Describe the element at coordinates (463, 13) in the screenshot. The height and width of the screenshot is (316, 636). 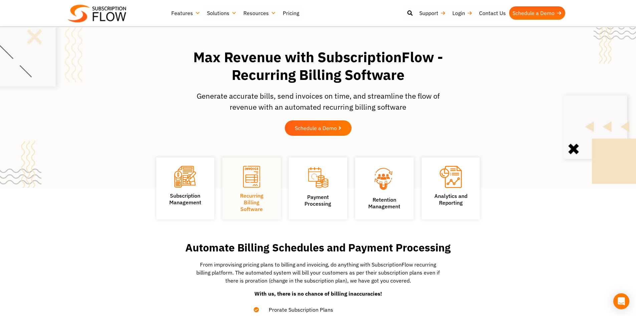
I see `a: Login` at that location.